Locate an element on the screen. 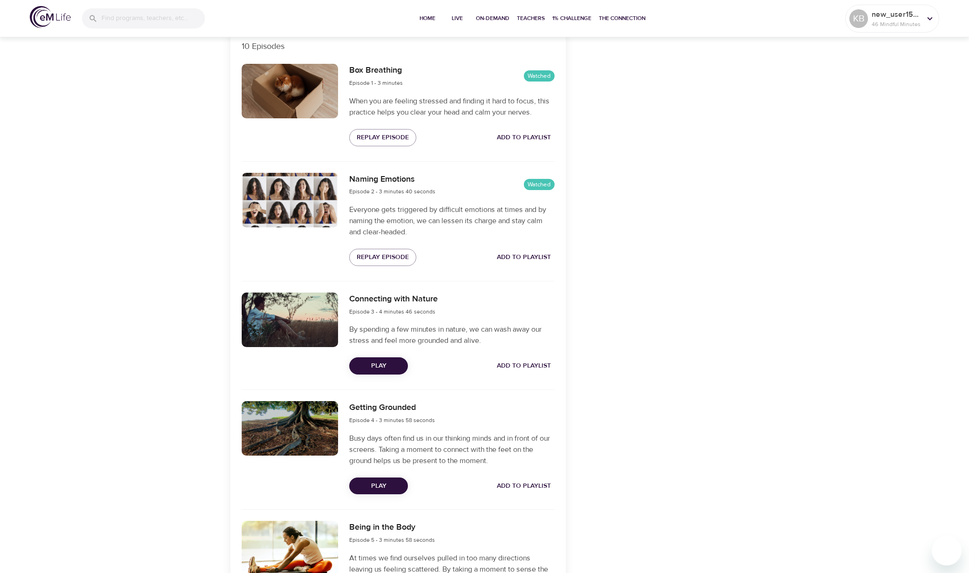 The width and height of the screenshot is (969, 573). span: Live is located at coordinates (457, 18).